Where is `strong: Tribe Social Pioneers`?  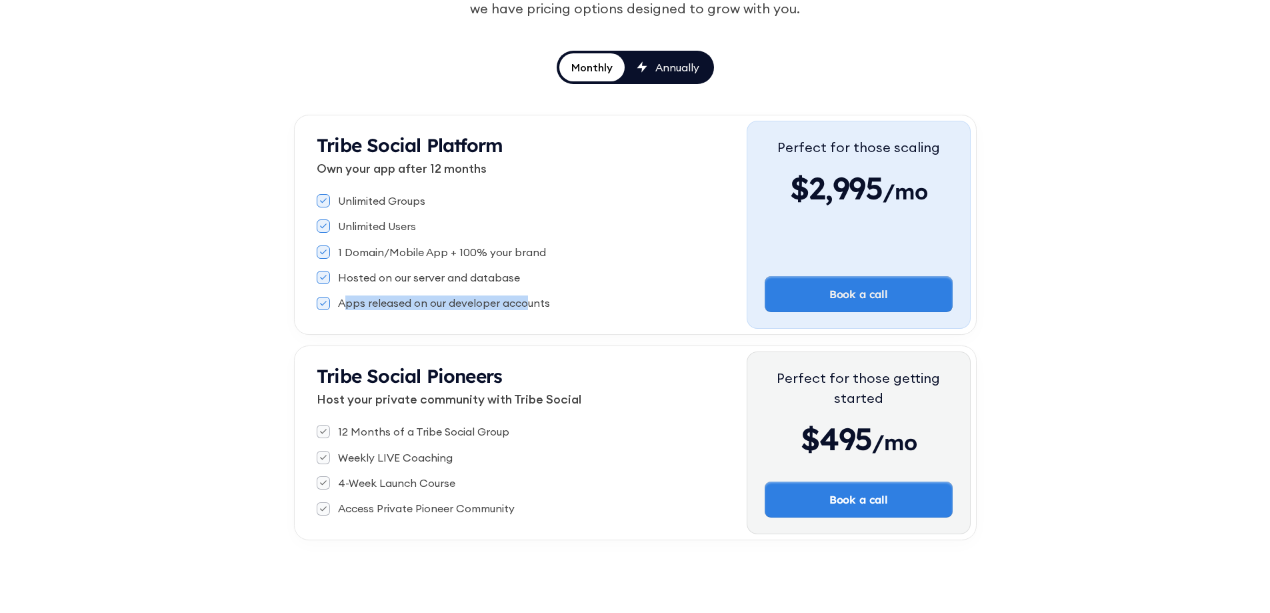 strong: Tribe Social Pioneers is located at coordinates (409, 375).